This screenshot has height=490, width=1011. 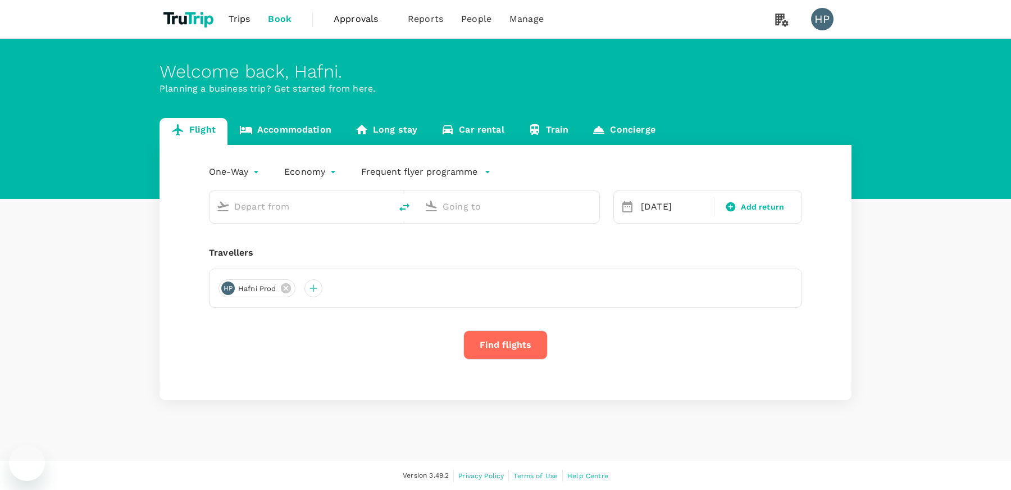 What do you see at coordinates (285, 131) in the screenshot?
I see `a: Accommodation` at bounding box center [285, 131].